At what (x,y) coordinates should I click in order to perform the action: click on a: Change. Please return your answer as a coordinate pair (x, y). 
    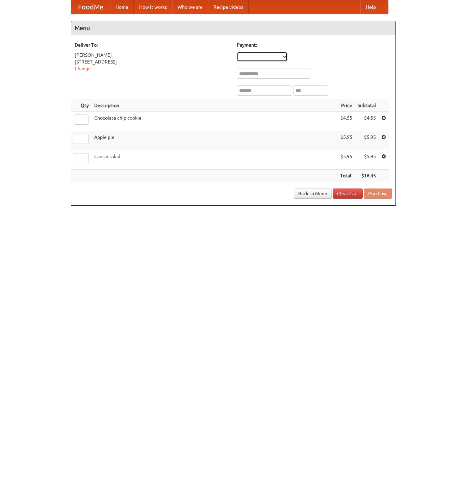
    Looking at the image, I should click on (83, 69).